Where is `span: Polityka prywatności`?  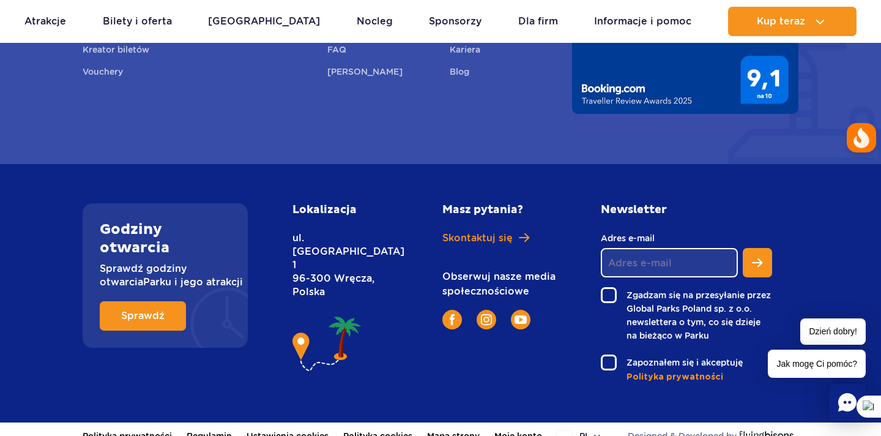 span: Polityka prywatności is located at coordinates (675, 377).